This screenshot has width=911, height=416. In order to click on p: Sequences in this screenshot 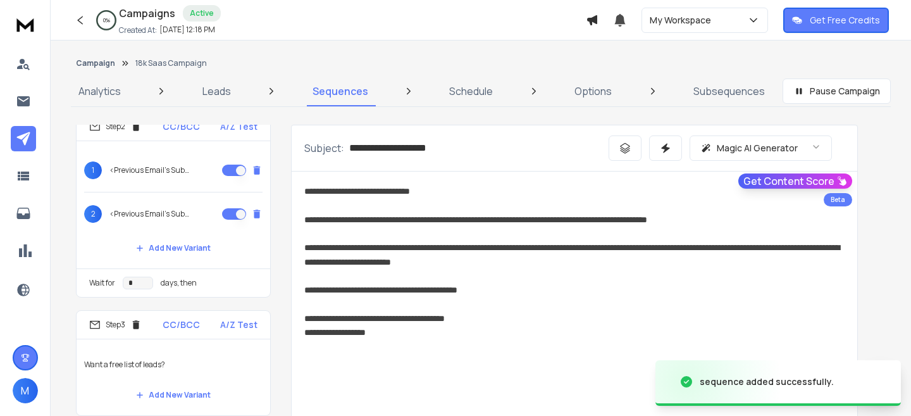, I will do `click(340, 91)`.